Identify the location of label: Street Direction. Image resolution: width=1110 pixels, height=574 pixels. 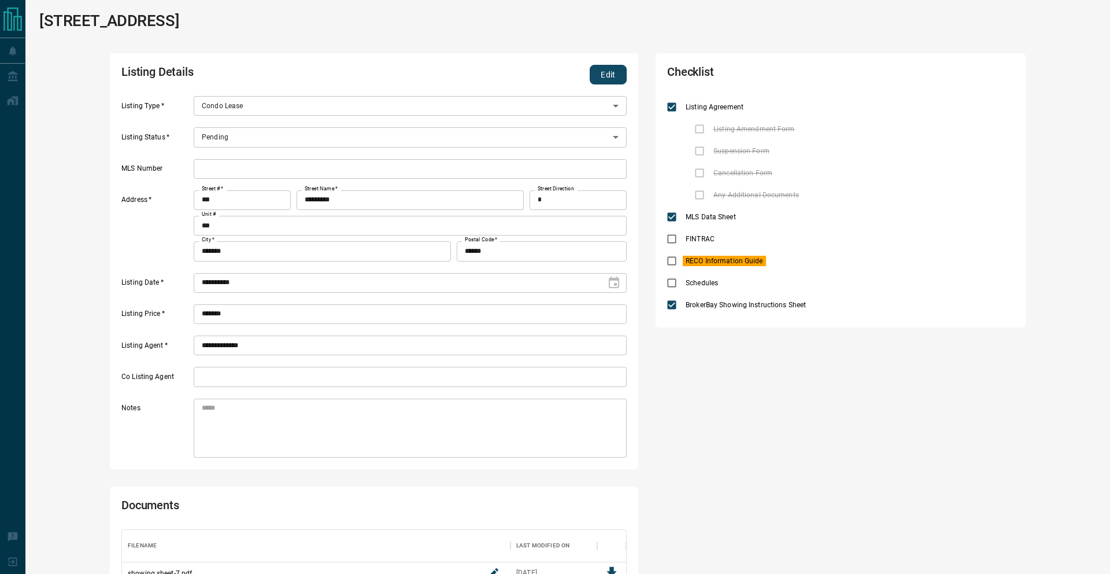
(556, 189).